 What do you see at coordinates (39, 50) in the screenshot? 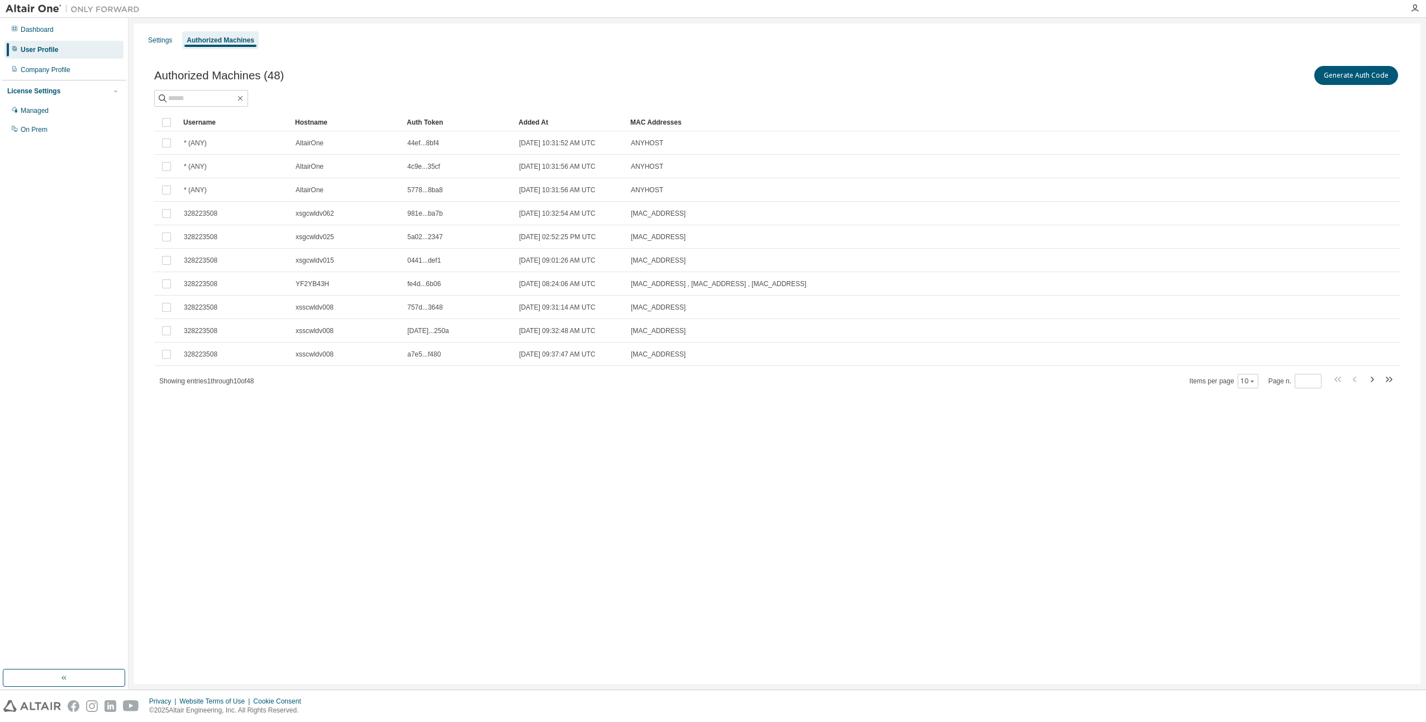
I see `div: User Profile` at bounding box center [39, 50].